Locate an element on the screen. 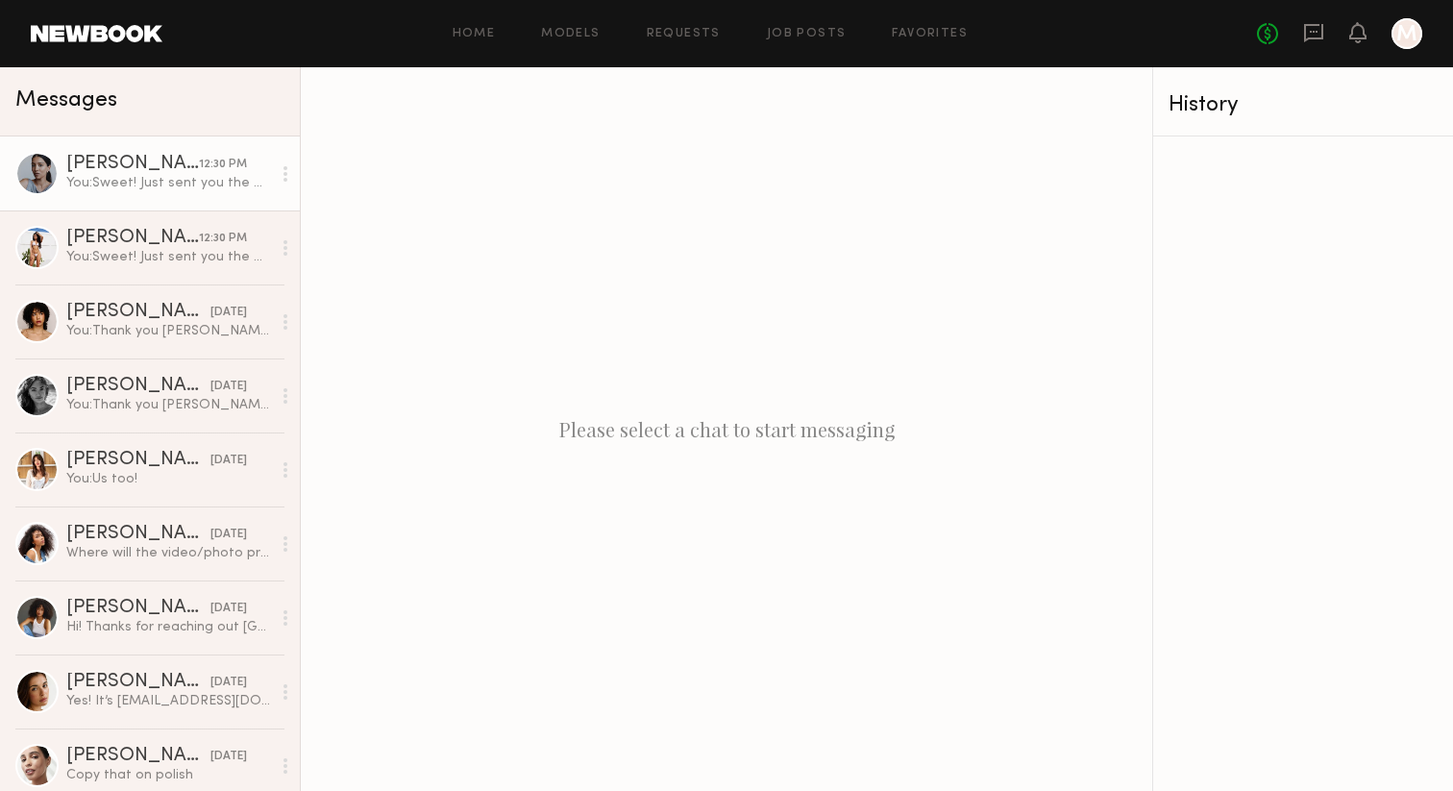  a: M is located at coordinates (1407, 34).